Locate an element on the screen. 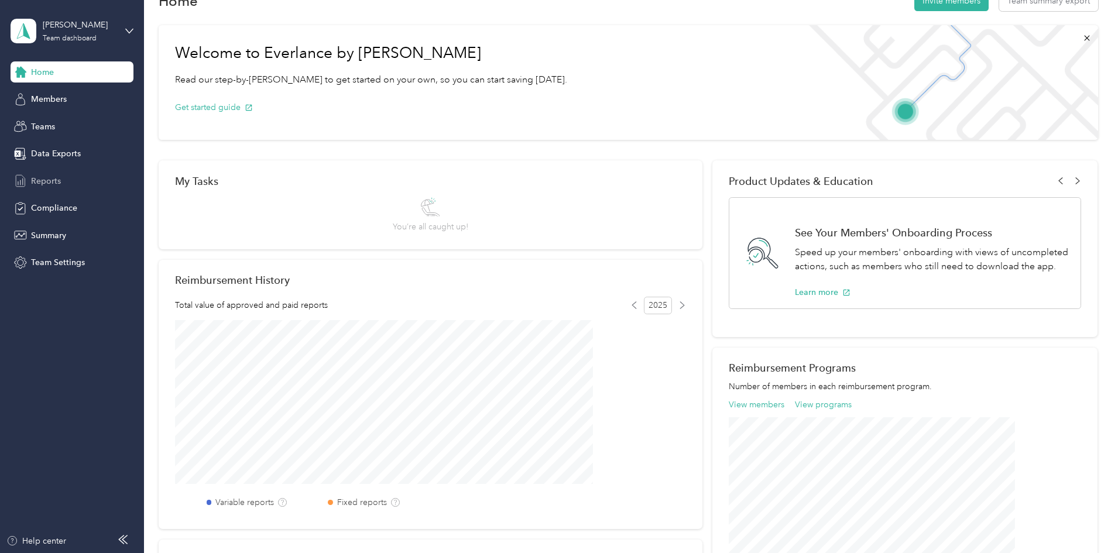 The image size is (1118, 553). span: Members is located at coordinates (49, 99).